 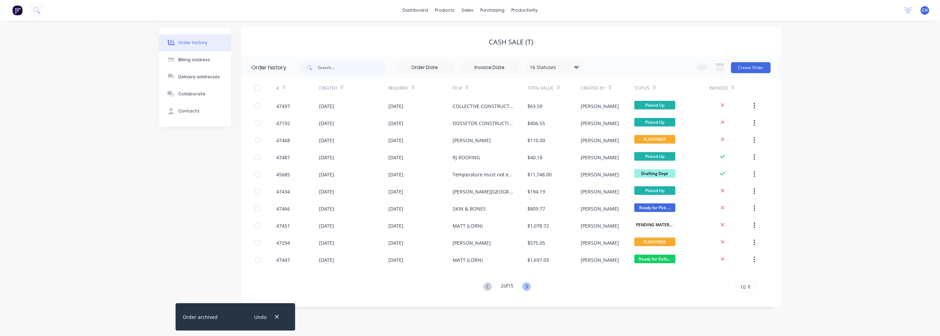 I want to click on span: CH, so click(x=925, y=10).